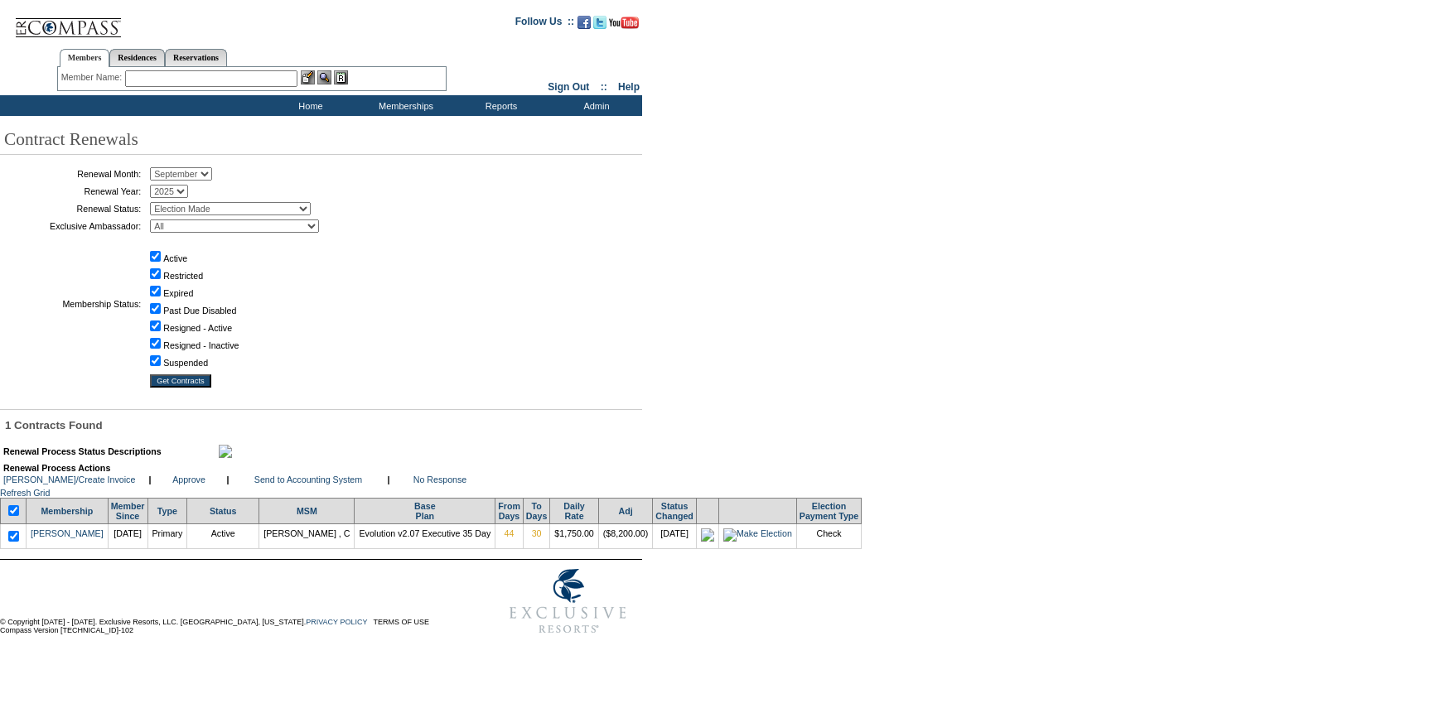  I want to click on img: Compass Home, so click(68, 21).